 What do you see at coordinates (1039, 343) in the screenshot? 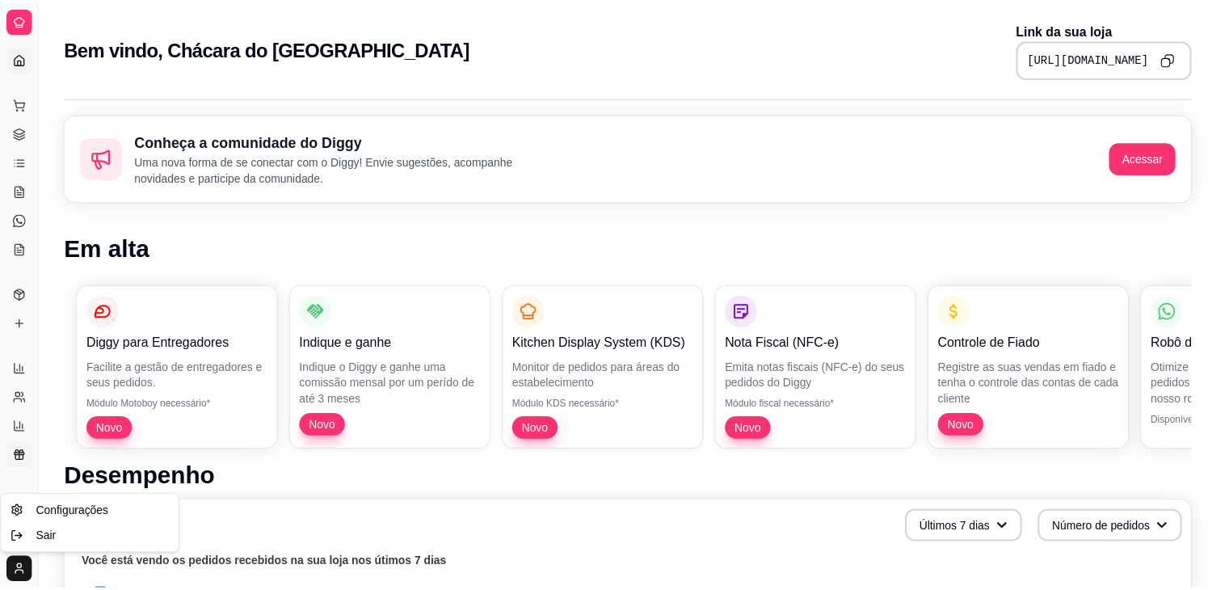
I see `p: Controle de Fiado` at bounding box center [1039, 343].